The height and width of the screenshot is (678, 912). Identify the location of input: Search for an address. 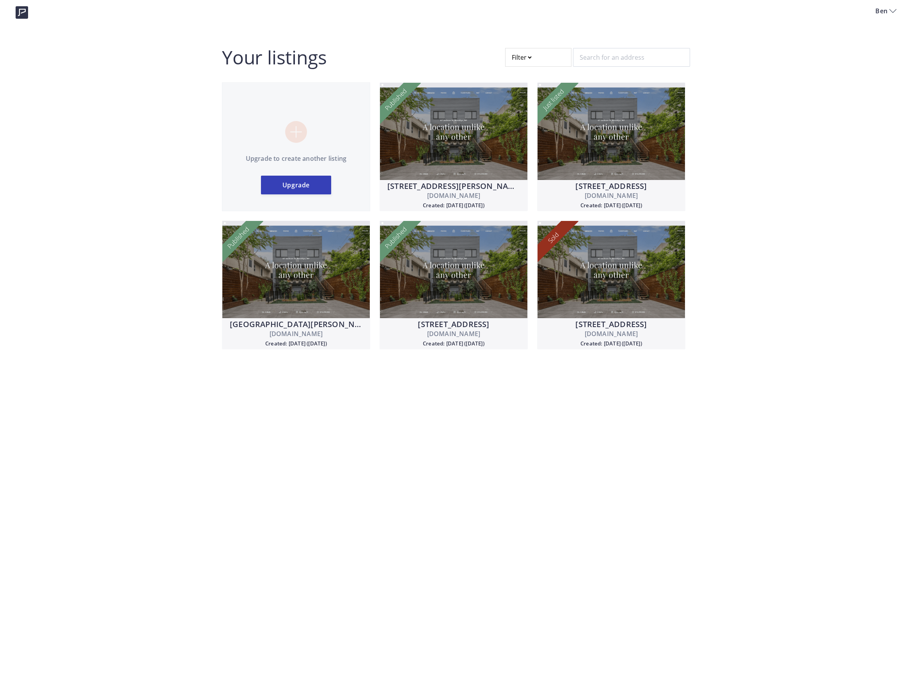
(632, 57).